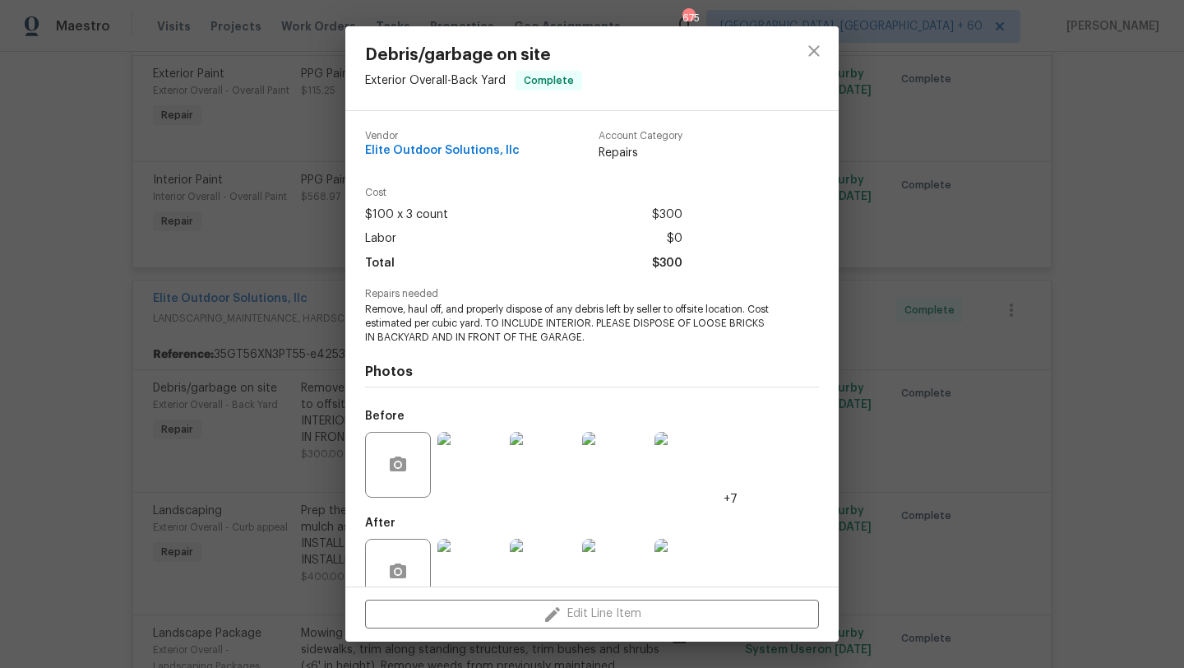  Describe the element at coordinates (406, 215) in the screenshot. I see `span: $100 x 3 count` at that location.